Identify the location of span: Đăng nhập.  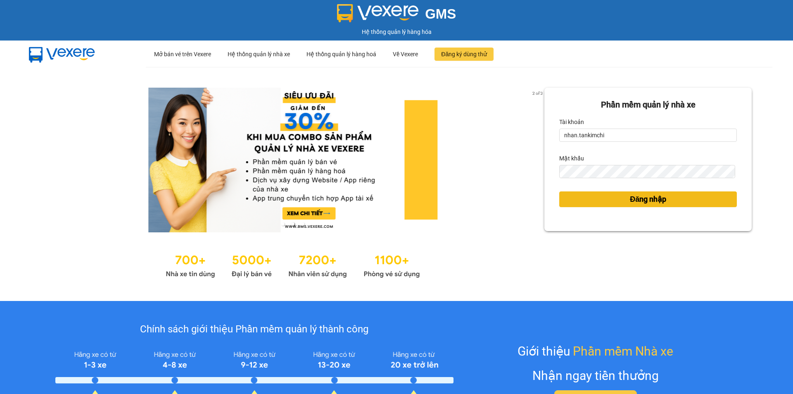
(648, 199).